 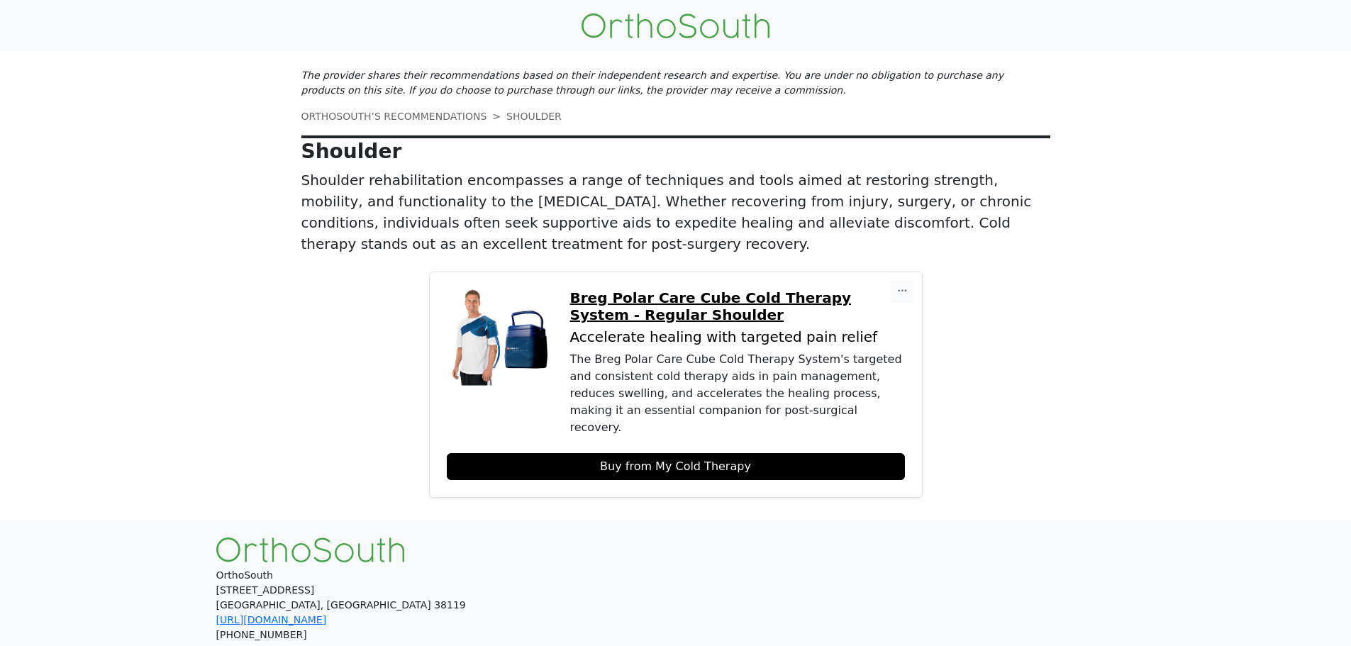 I want to click on li: SHOULDER, so click(x=524, y=116).